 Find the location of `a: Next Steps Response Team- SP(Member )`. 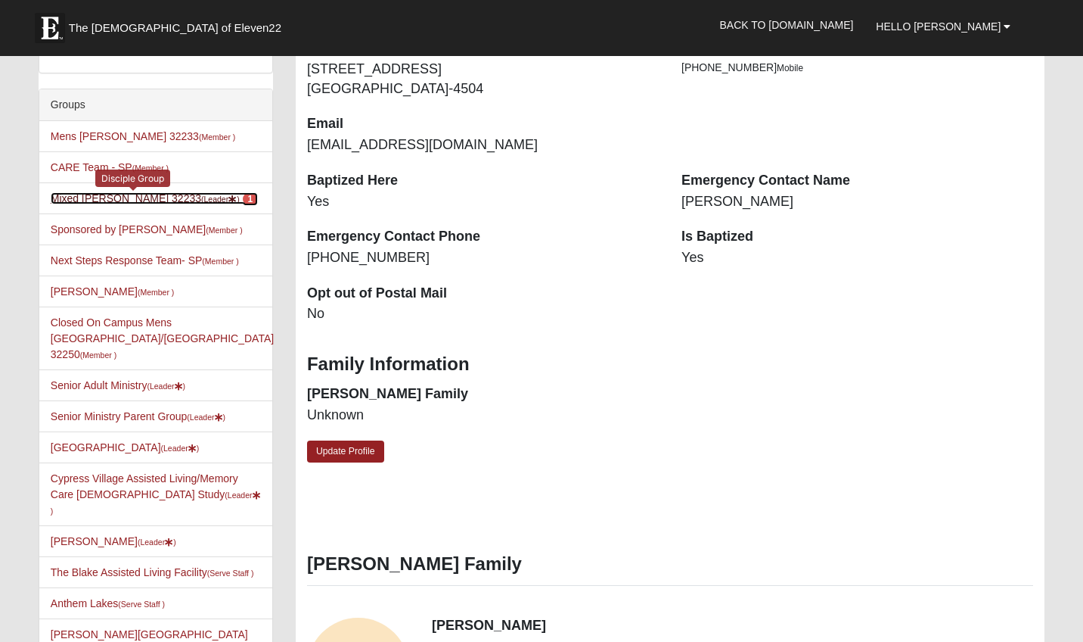

a: Next Steps Response Team- SP(Member ) is located at coordinates (145, 260).